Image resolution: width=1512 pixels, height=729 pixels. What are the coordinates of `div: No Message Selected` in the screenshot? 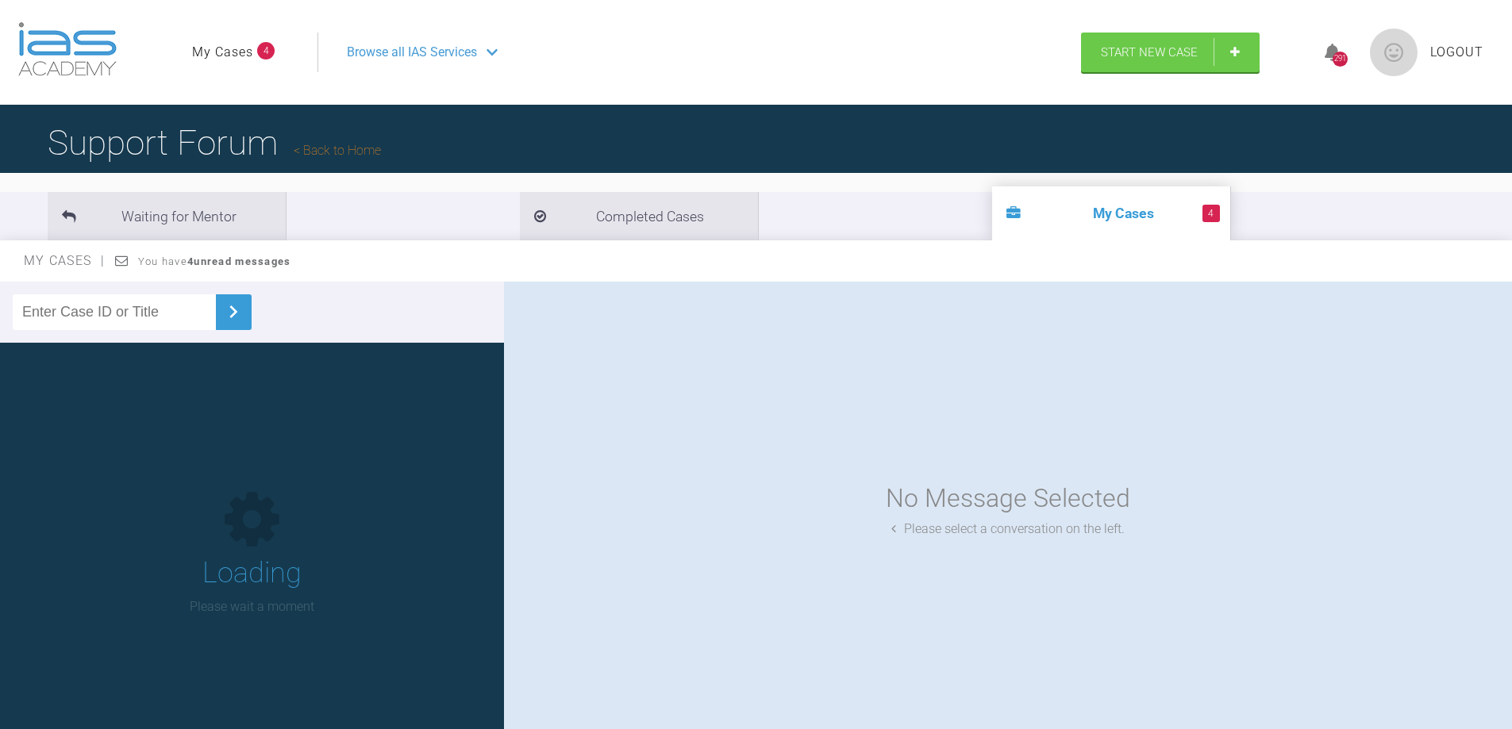 It's located at (1008, 498).